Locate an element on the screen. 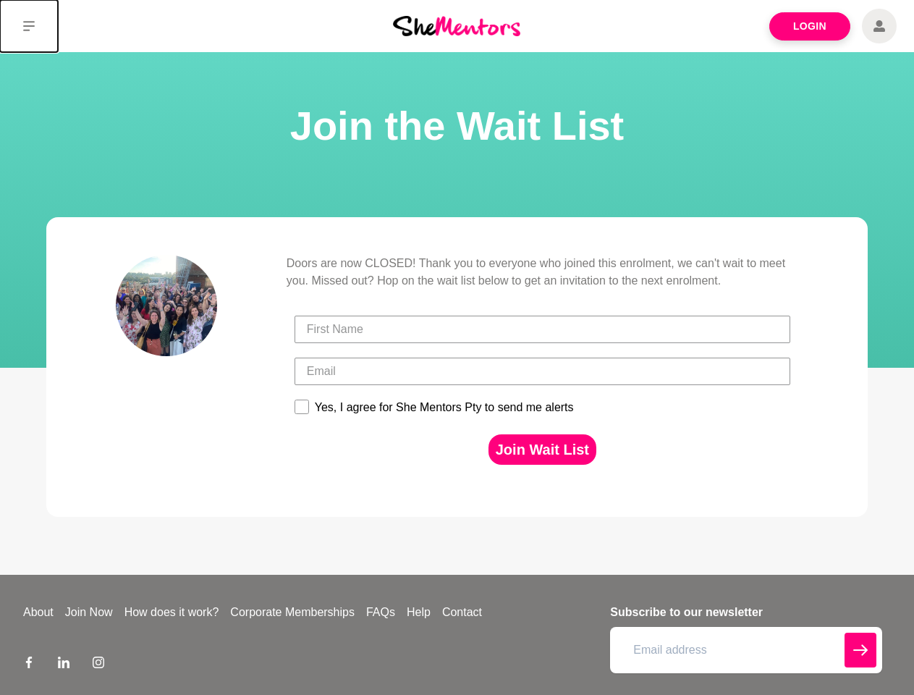 This screenshot has height=695, width=914. a: Facebook is located at coordinates (29, 664).